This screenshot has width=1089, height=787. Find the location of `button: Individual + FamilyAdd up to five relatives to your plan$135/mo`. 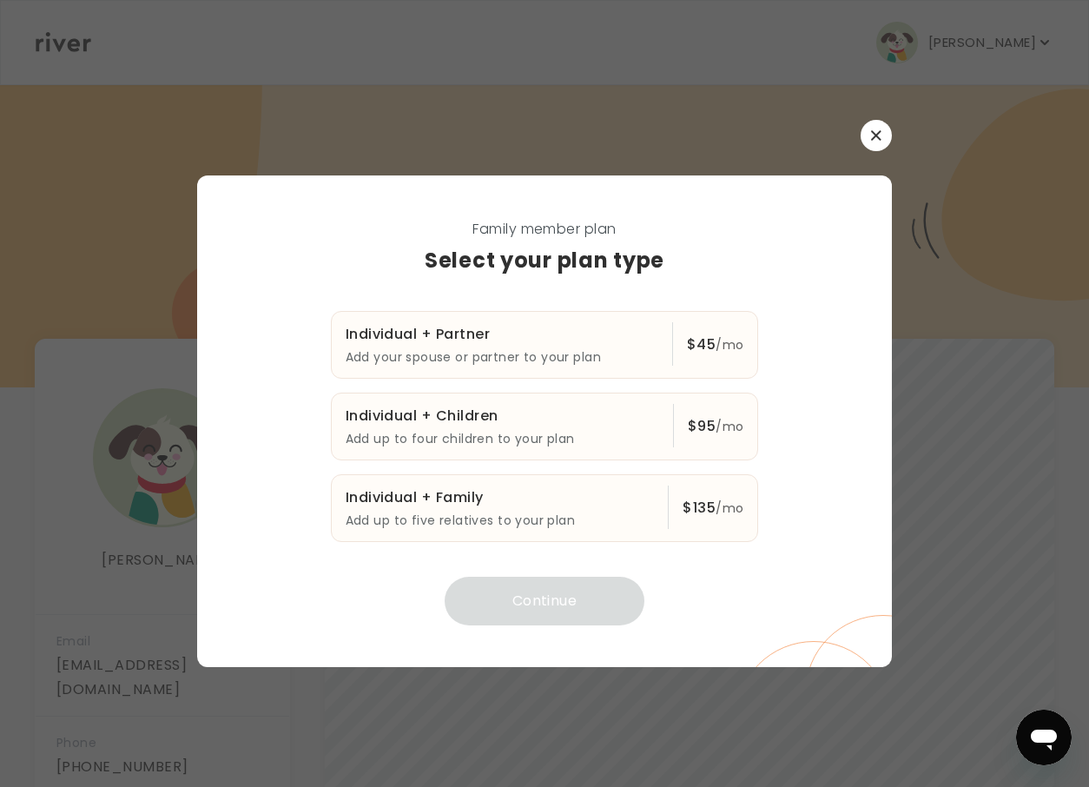

button: Individual + FamilyAdd up to five relatives to your plan$135/mo is located at coordinates (544, 508).